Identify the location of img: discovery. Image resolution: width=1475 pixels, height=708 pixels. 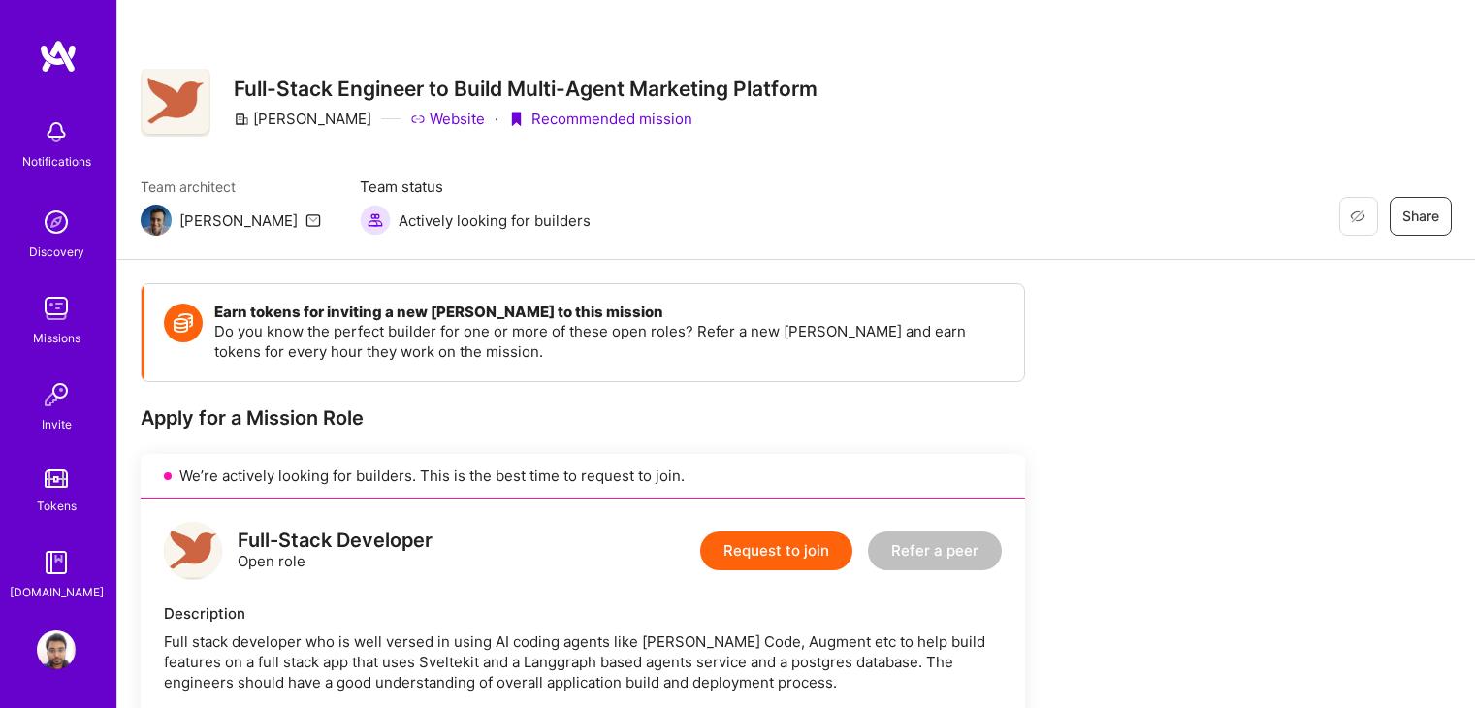
(56, 222).